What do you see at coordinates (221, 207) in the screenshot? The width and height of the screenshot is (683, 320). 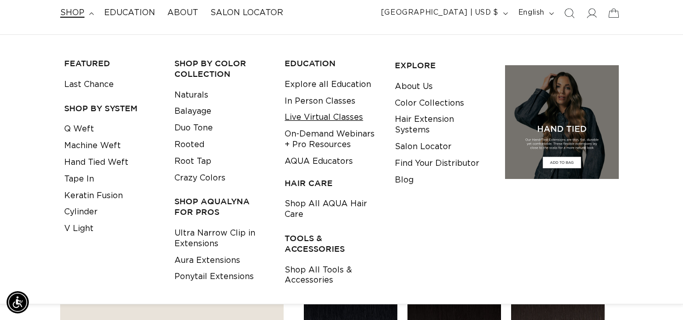 I see `h3: Shop AquaLyna for Pros` at bounding box center [221, 207].